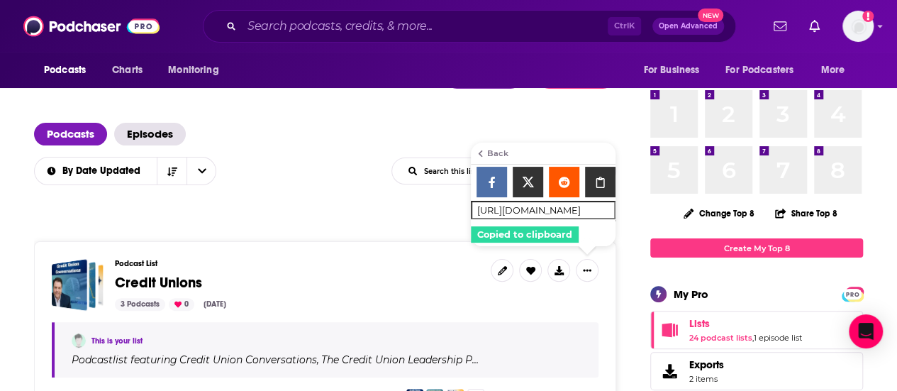  I want to click on button: Change Top 8, so click(719, 213).